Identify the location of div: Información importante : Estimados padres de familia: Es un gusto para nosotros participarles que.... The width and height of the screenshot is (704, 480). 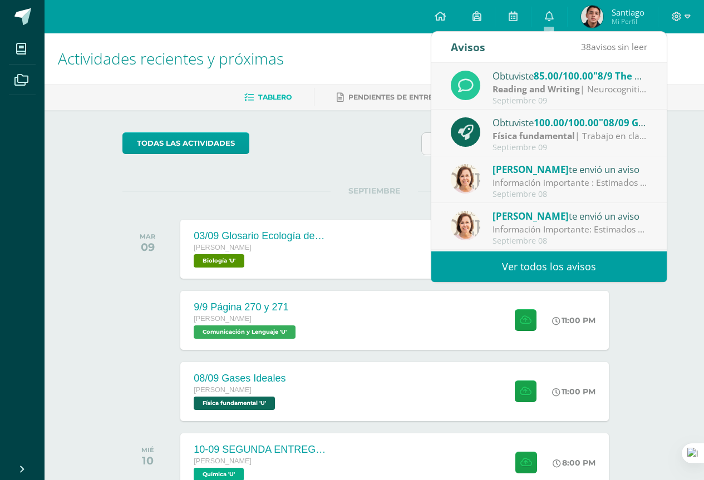
(570, 182).